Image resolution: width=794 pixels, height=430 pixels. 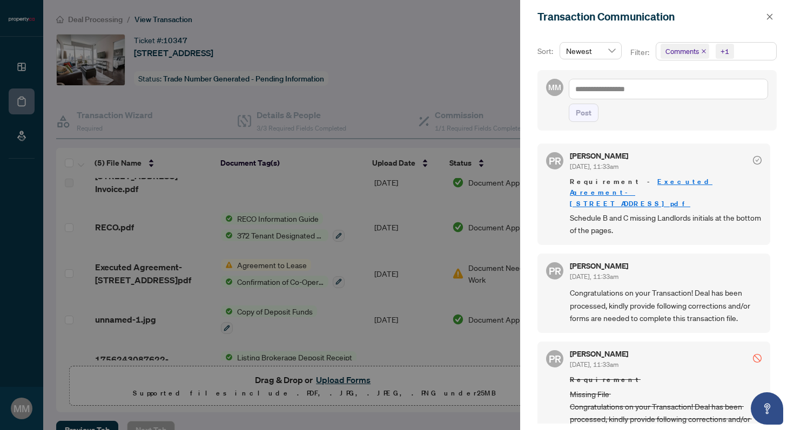 I want to click on span: Requirement, so click(x=665, y=380).